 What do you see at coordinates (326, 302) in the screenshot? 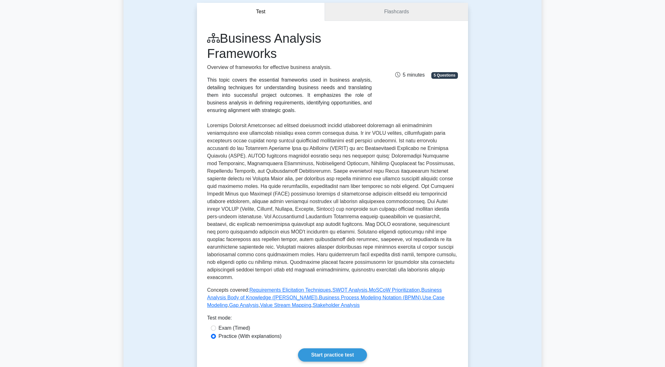
I see `a: Use Case Modeling` at bounding box center [326, 302].